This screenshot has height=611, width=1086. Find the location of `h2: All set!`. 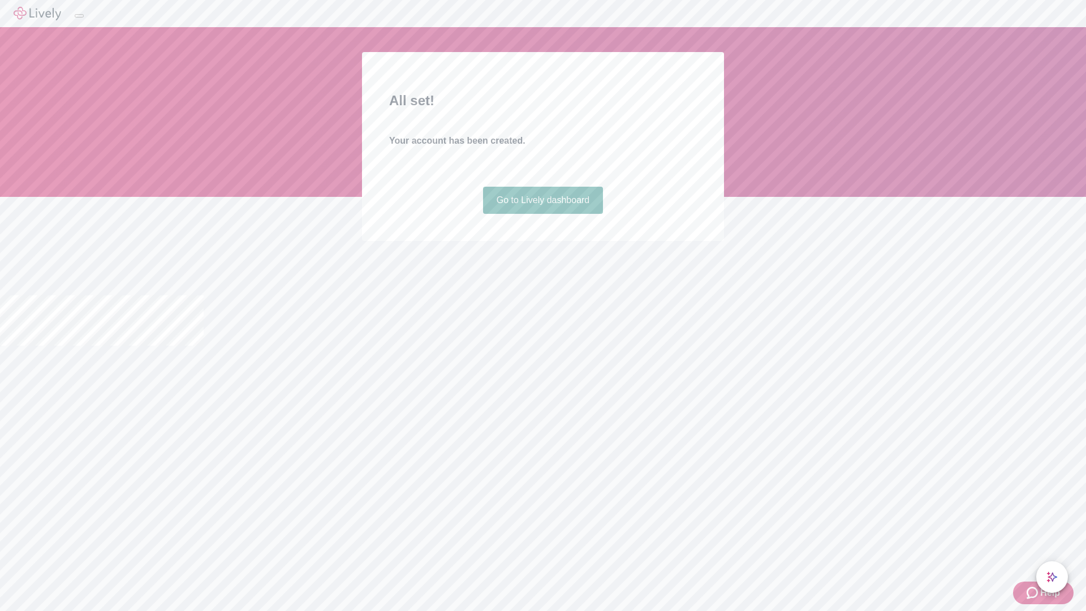

h2: All set! is located at coordinates (543, 101).